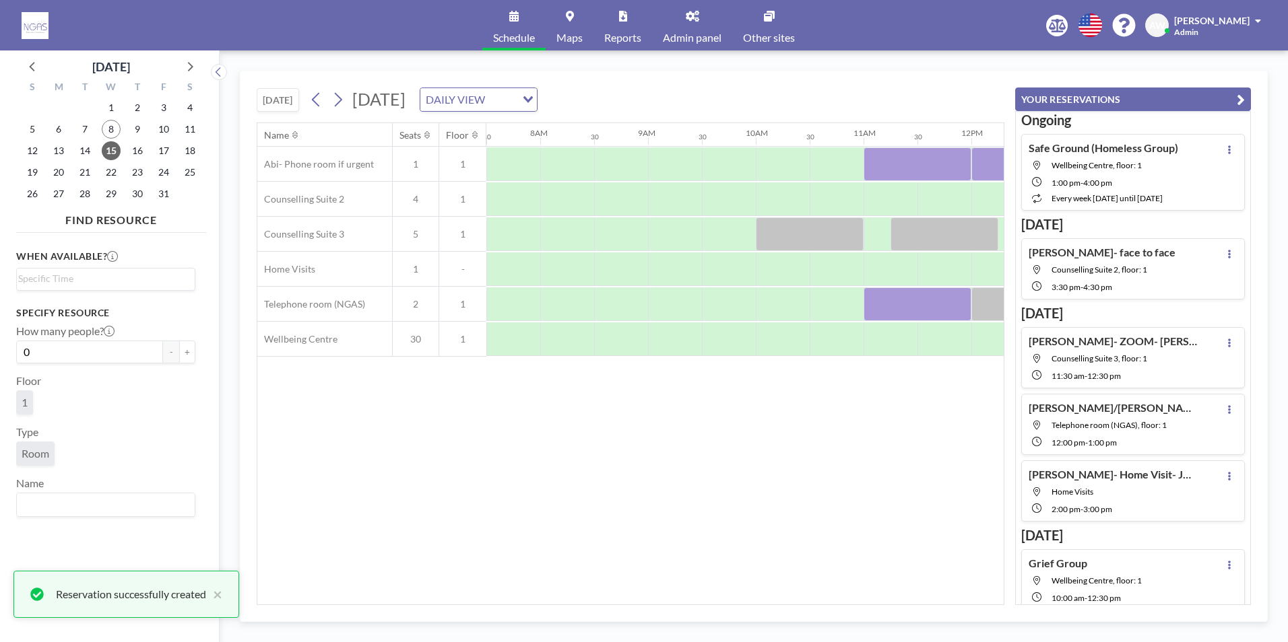  Describe the element at coordinates (1097, 509) in the screenshot. I see `span: 3:00 PM` at that location.